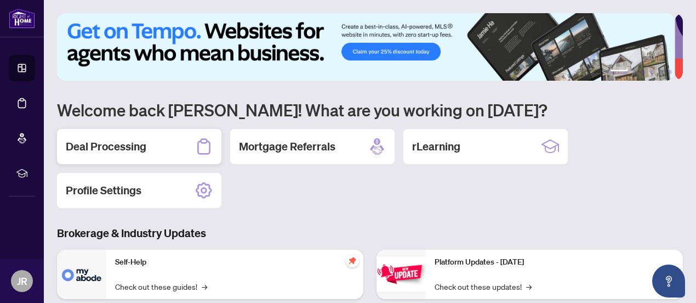 The image size is (696, 303). I want to click on h2: rLearning, so click(436, 146).